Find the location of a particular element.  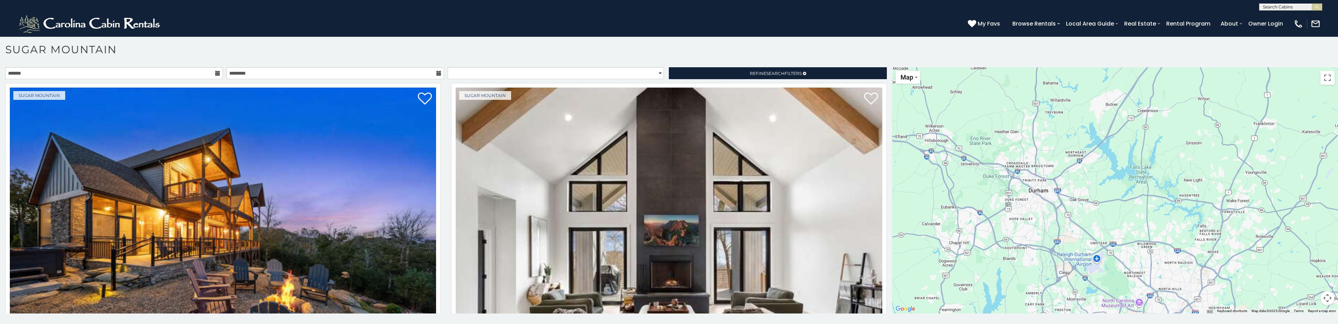

a: RefineSearchFilters is located at coordinates (777, 73).